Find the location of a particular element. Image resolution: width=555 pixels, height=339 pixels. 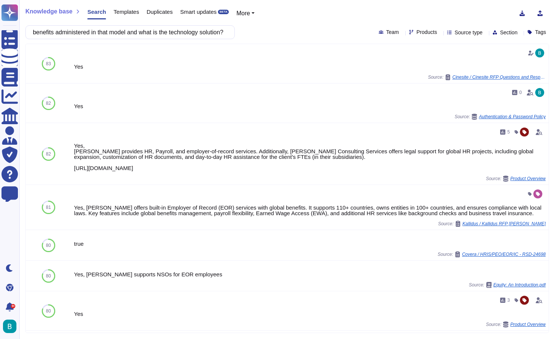

button: More is located at coordinates (245, 13).